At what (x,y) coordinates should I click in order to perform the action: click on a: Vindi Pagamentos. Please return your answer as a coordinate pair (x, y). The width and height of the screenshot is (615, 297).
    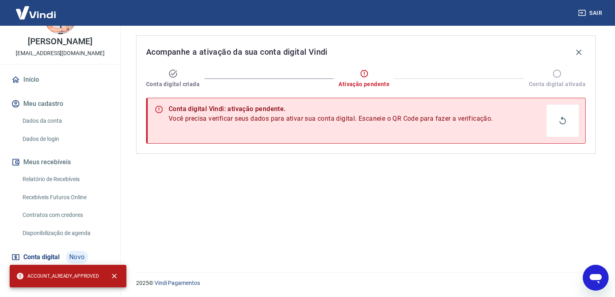
    Looking at the image, I should click on (177, 283).